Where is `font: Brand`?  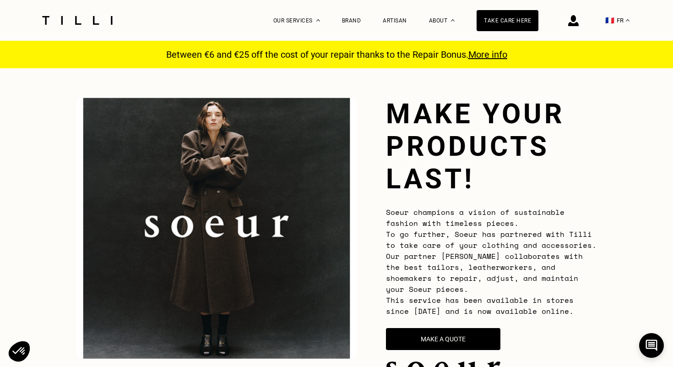 font: Brand is located at coordinates (352, 21).